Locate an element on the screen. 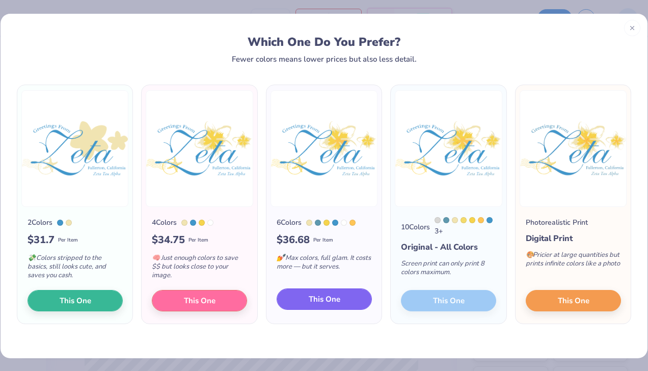 This screenshot has width=648, height=371. img: 2 color option is located at coordinates (75, 148).